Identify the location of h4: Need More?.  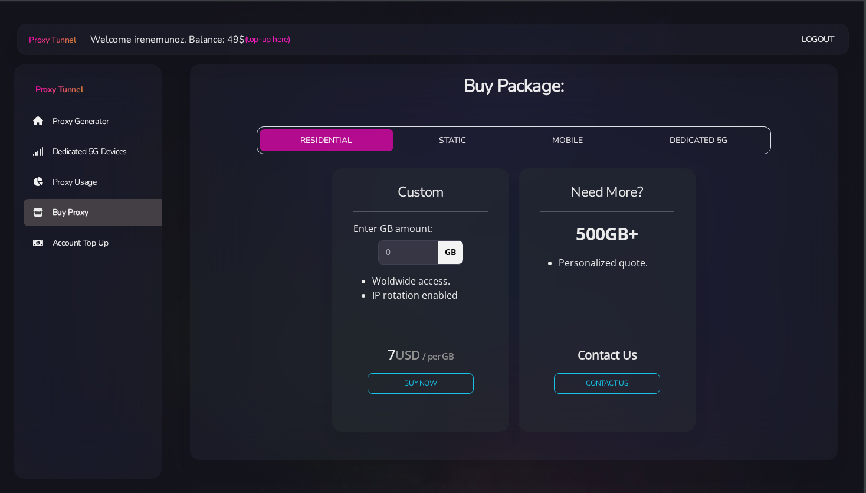
(607, 192).